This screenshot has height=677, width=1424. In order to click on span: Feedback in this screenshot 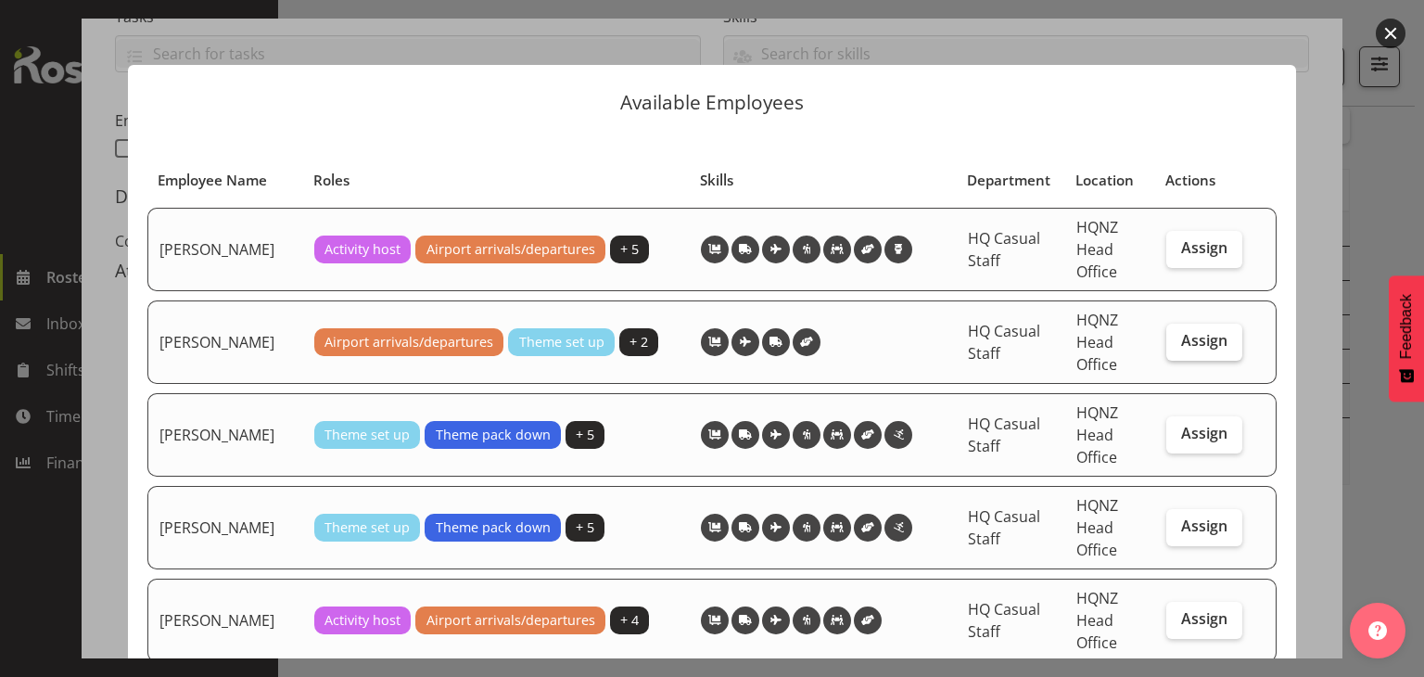, I will do `click(1407, 326)`.